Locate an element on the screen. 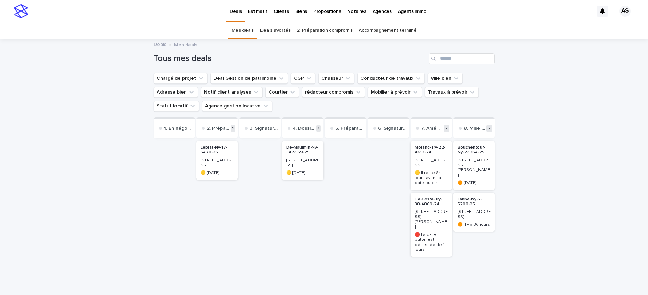  button: Chasseur is located at coordinates (336, 78).